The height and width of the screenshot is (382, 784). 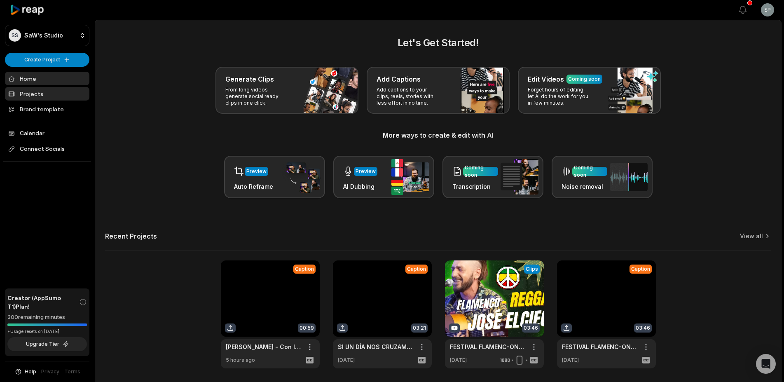 What do you see at coordinates (47, 317) in the screenshot?
I see `div: 300 remaining minutes` at bounding box center [47, 317].